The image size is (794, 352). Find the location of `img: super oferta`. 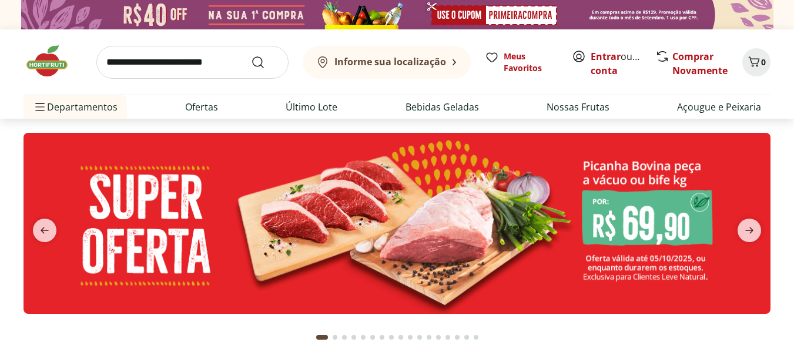

img: super oferta is located at coordinates (397, 223).